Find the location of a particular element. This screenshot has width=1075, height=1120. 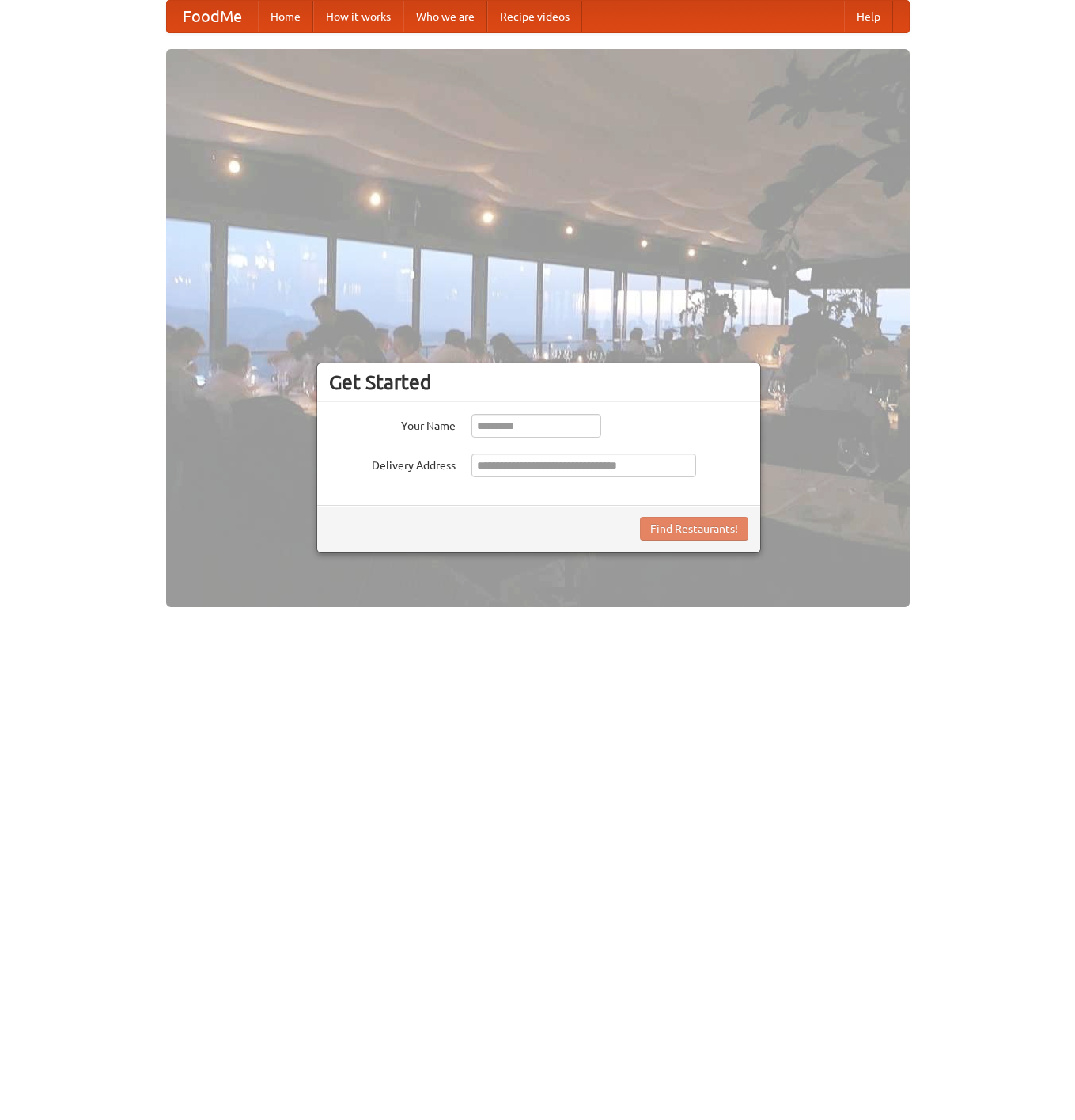

a: Help is located at coordinates (868, 17).